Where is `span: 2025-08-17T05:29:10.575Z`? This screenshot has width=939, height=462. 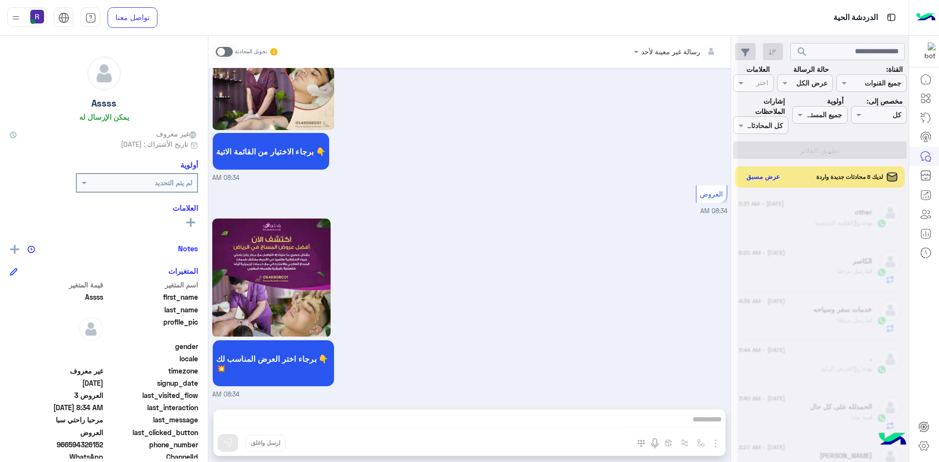
span: 2025-08-17T05:29:10.575Z is located at coordinates (56, 383).